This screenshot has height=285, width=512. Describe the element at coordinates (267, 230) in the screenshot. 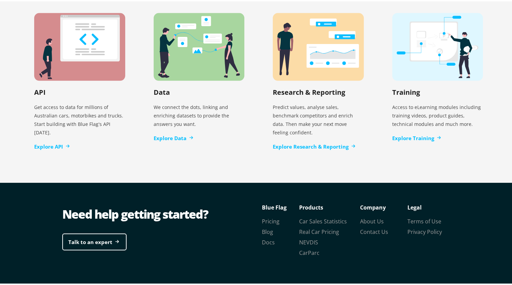

I see `a: Blog` at that location.